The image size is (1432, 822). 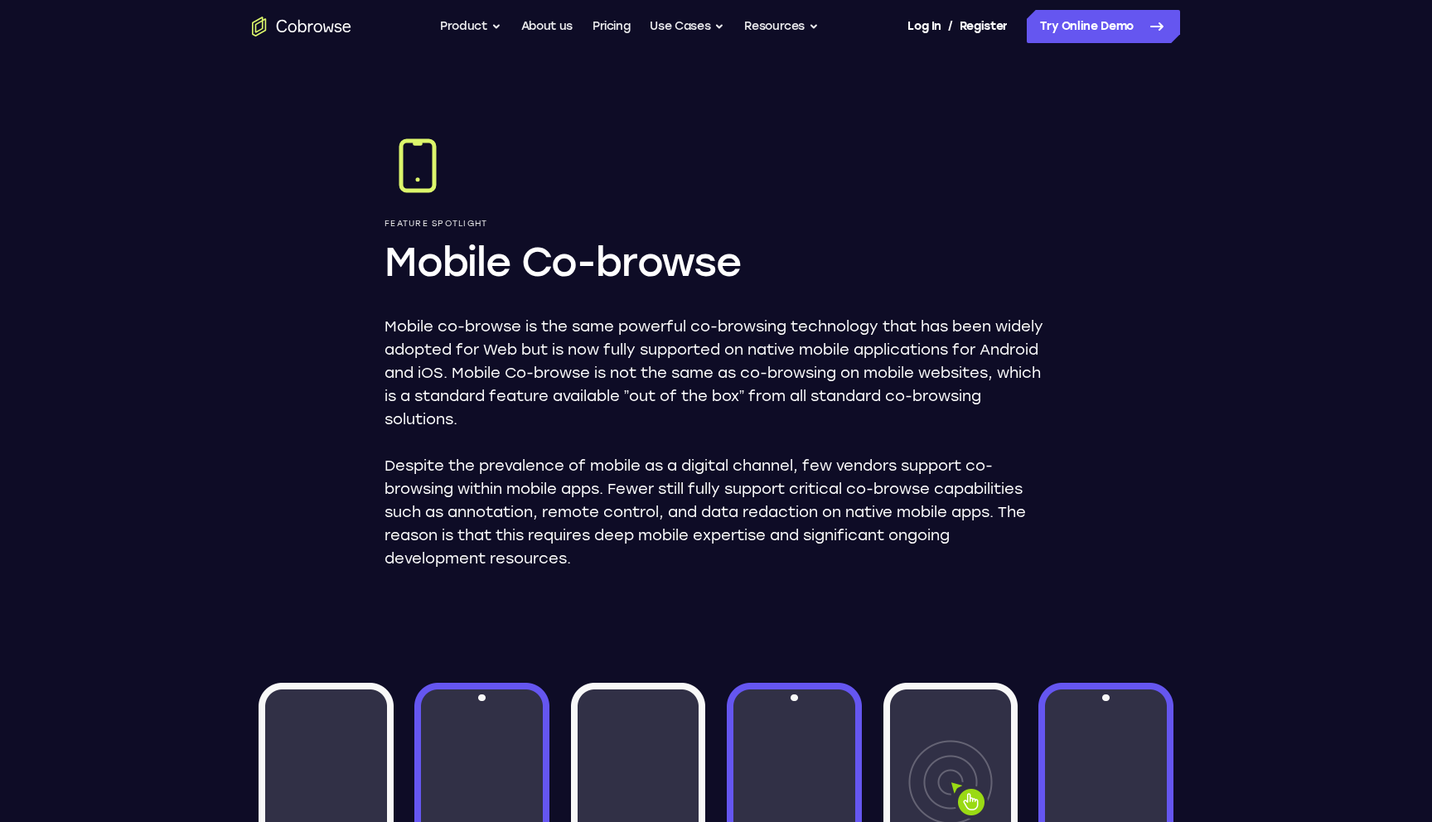 I want to click on img: Mobile Co-browse, so click(x=418, y=166).